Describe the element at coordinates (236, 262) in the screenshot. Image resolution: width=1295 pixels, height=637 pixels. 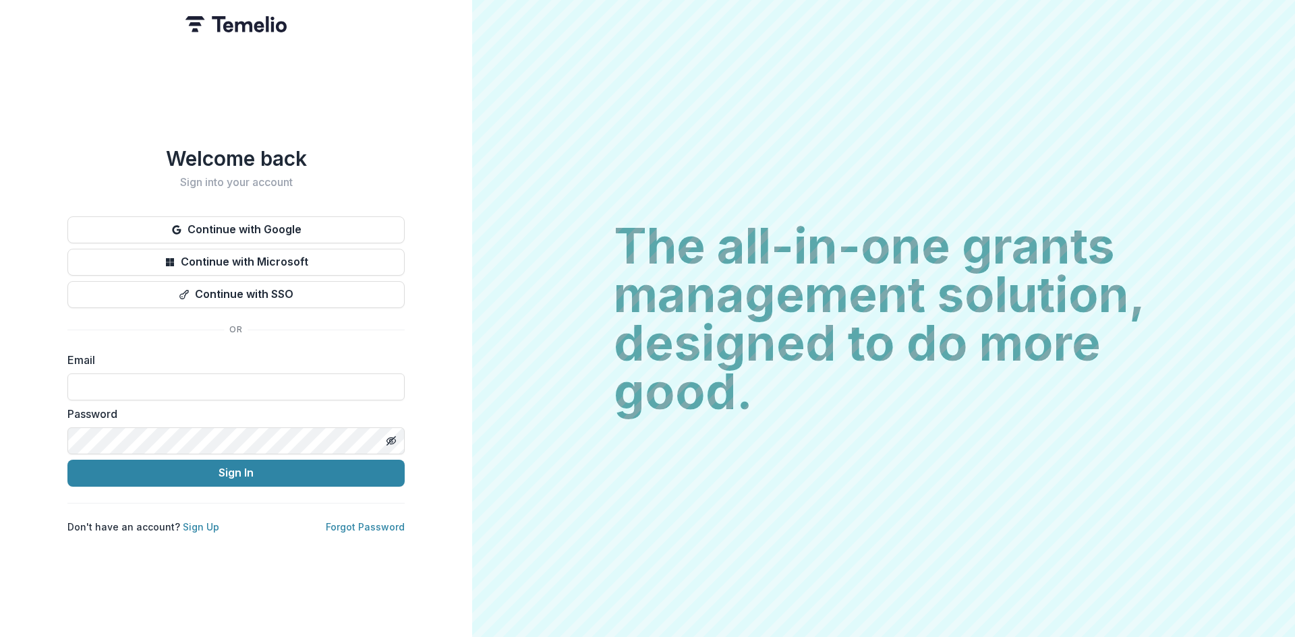
I see `button: Continue with Microsoft` at that location.